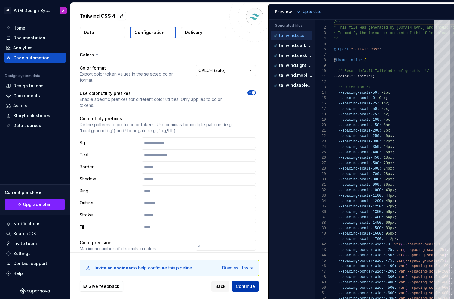  I want to click on p: Stroke, so click(110, 215).